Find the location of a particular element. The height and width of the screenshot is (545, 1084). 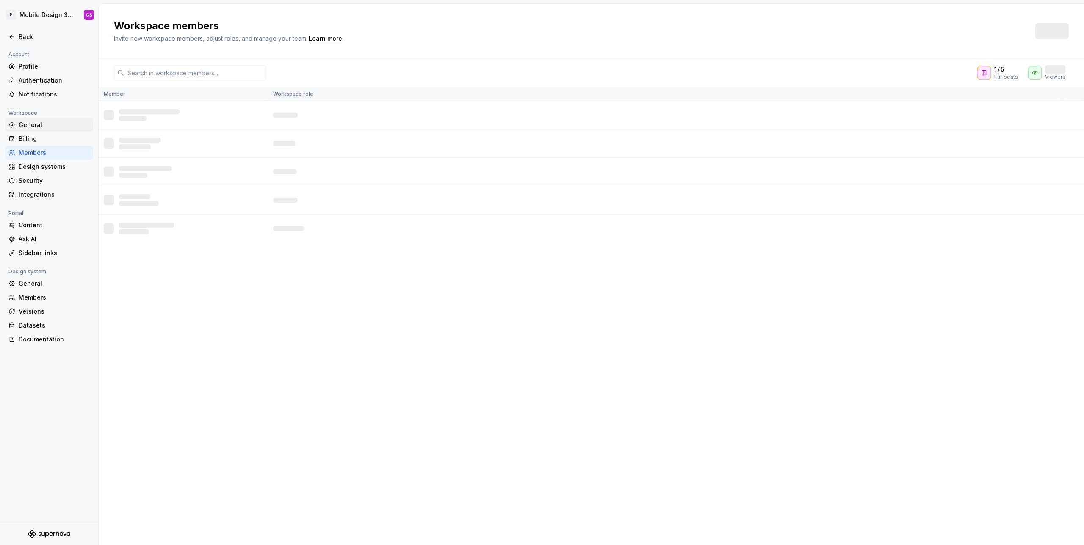

a: Authentication is located at coordinates (49, 80).